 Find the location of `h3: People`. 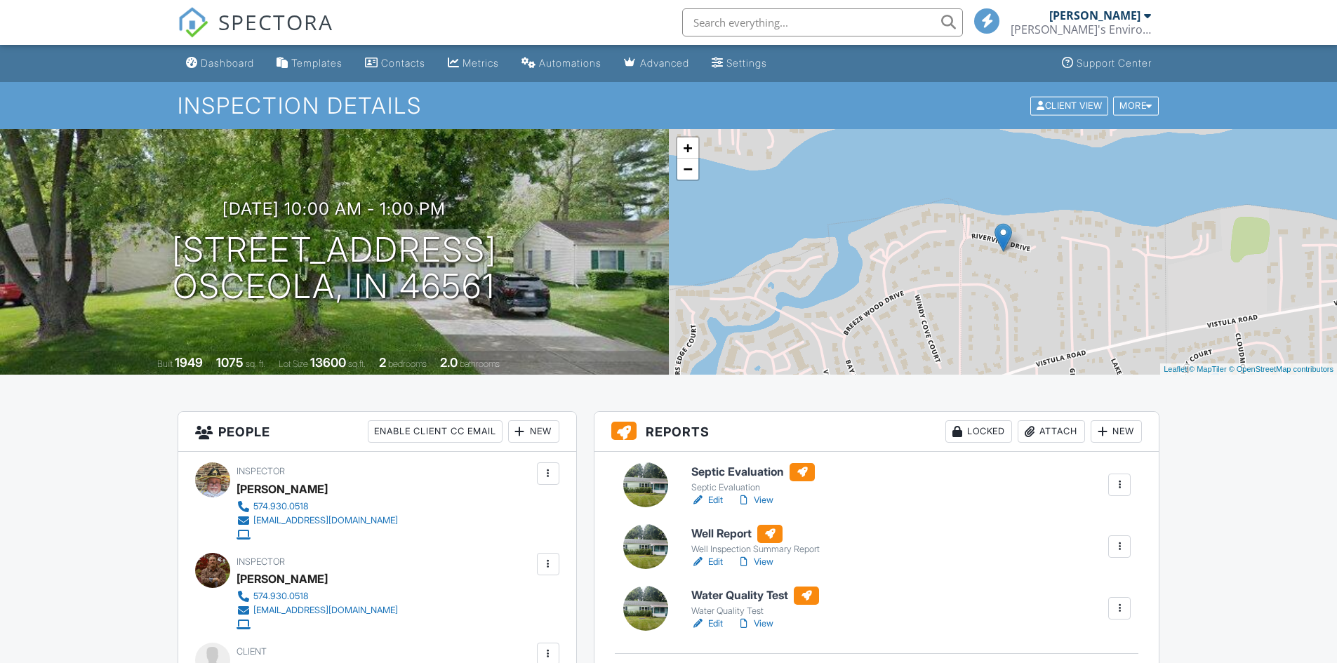

h3: People is located at coordinates (377, 432).